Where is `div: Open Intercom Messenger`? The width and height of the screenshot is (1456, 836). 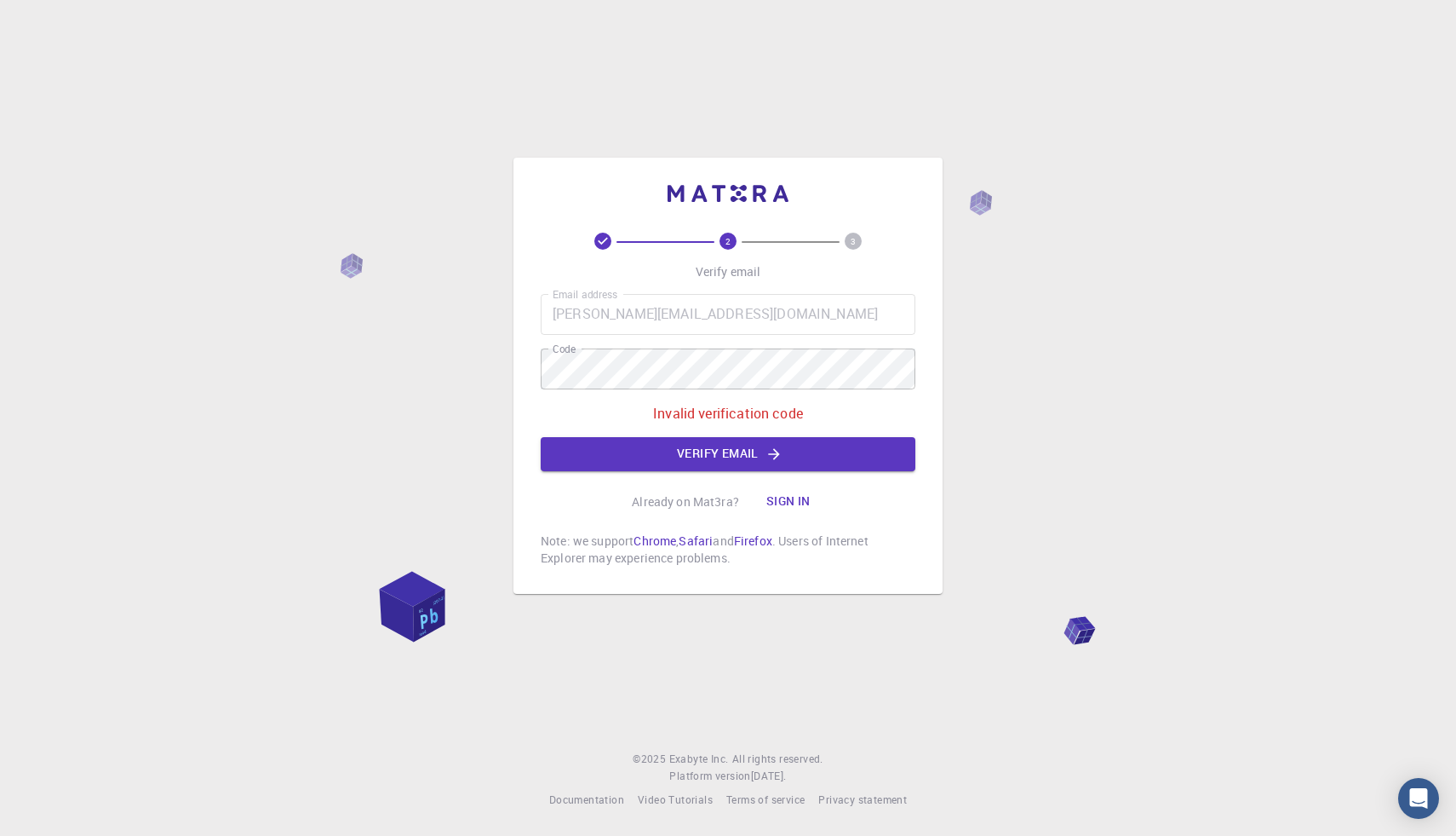 div: Open Intercom Messenger is located at coordinates (1419, 799).